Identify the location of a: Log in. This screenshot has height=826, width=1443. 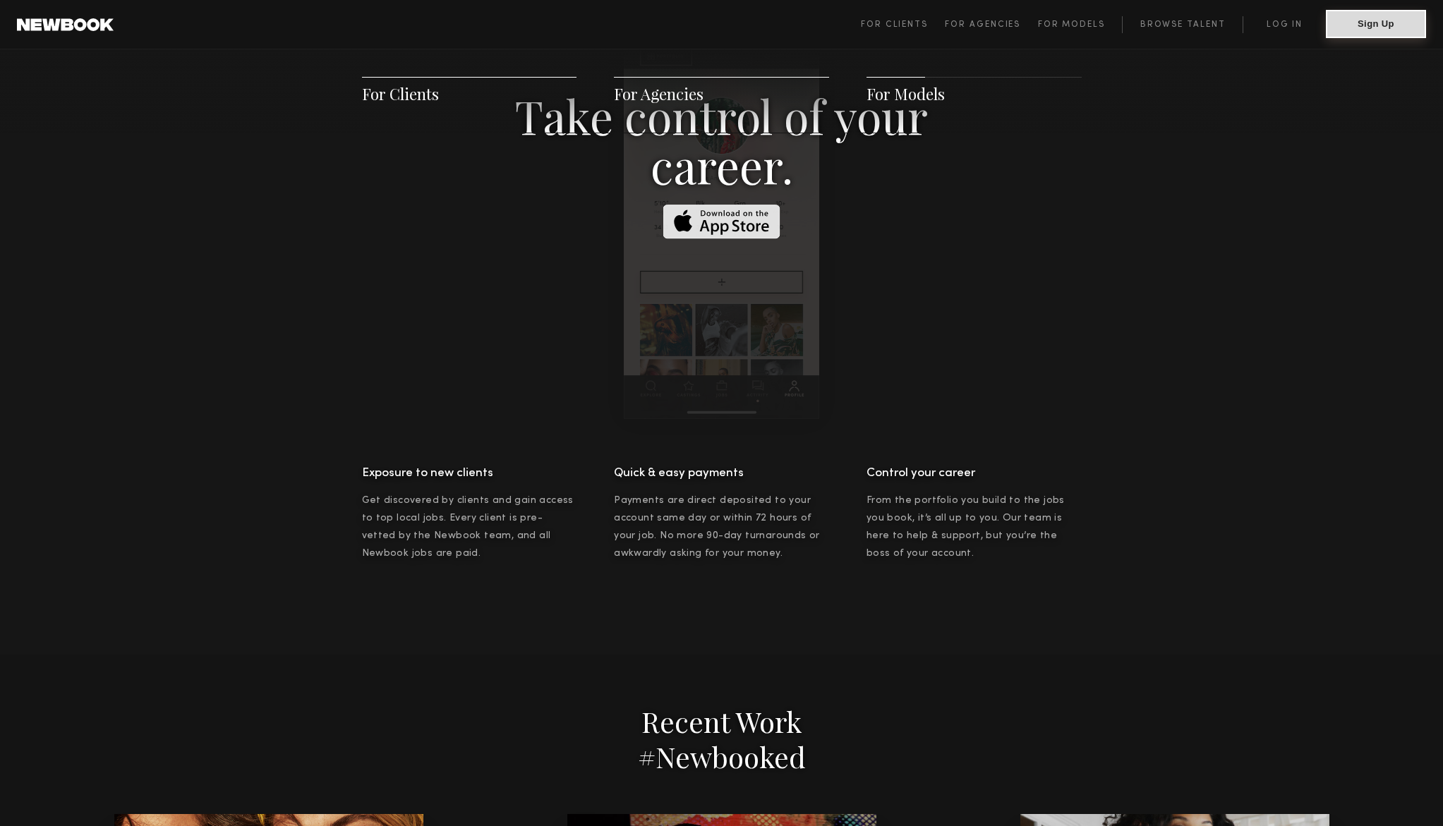
(1284, 25).